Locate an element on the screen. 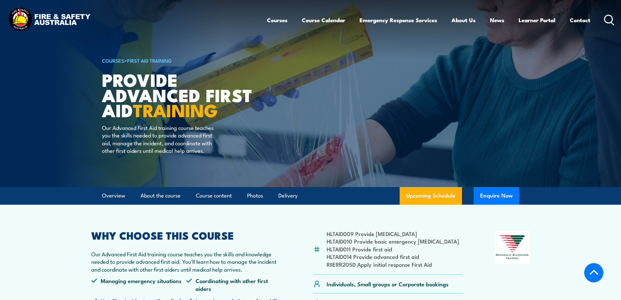  a: Course Calendar is located at coordinates (324, 20).